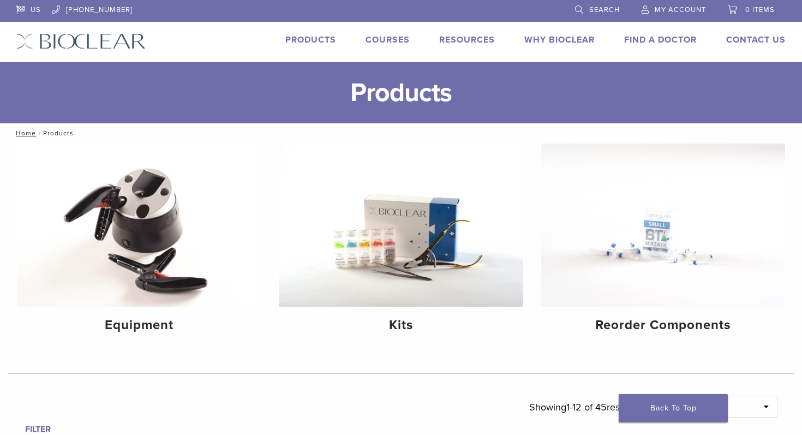 The image size is (802, 435). Describe the element at coordinates (586, 407) in the screenshot. I see `span: 1-12 of 45` at that location.